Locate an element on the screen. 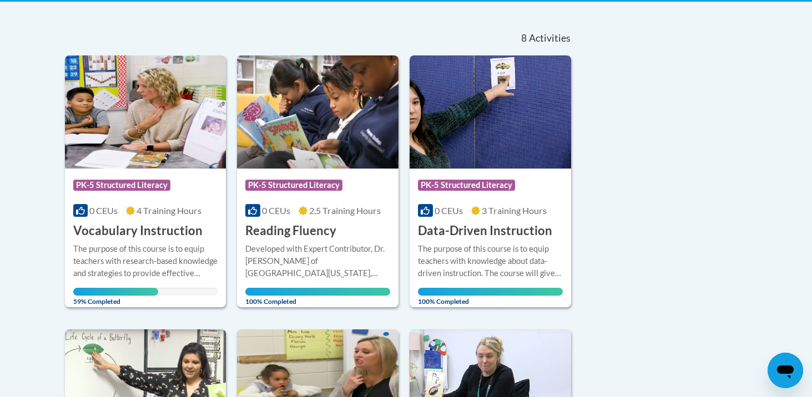  span: 8 is located at coordinates (524, 38).